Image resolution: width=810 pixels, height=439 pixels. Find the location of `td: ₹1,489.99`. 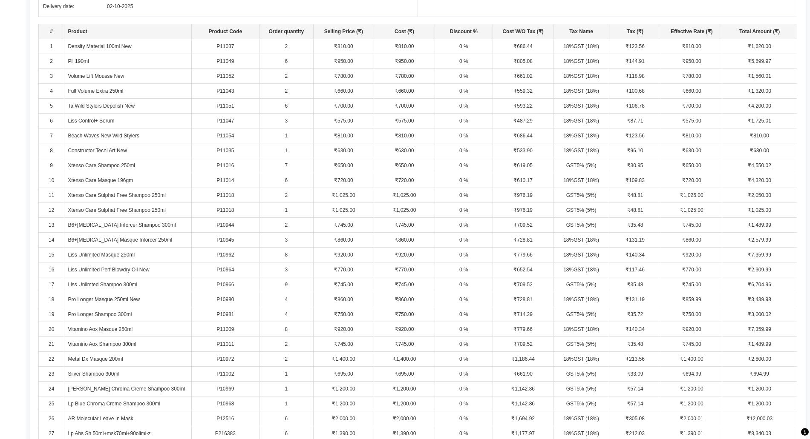

td: ₹1,489.99 is located at coordinates (759, 225).